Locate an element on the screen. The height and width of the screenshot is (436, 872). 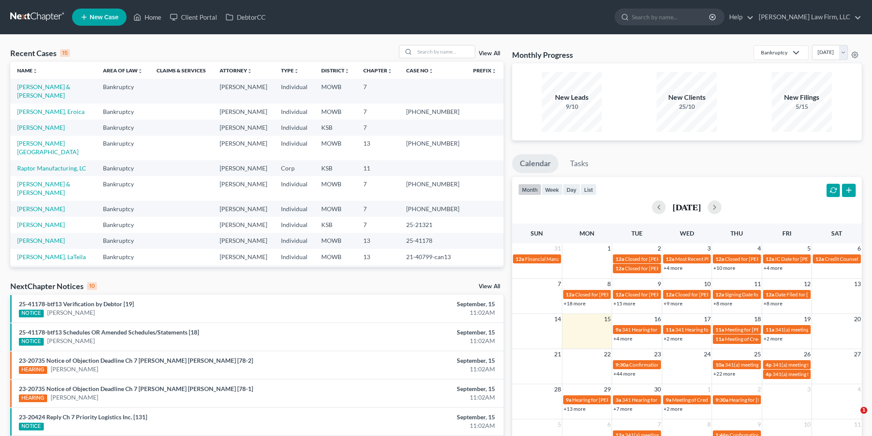
a: +15 more is located at coordinates (624, 304).